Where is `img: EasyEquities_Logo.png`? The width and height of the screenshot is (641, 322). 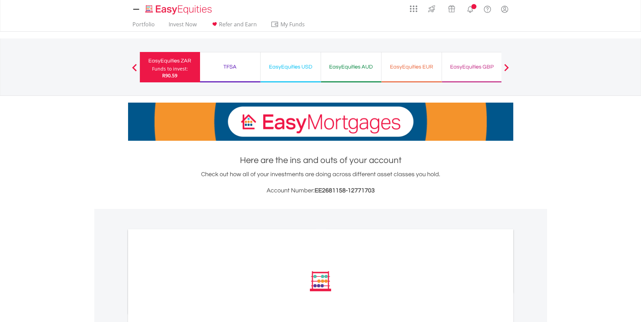
img: EasyEquities_Logo.png is located at coordinates (179, 9).